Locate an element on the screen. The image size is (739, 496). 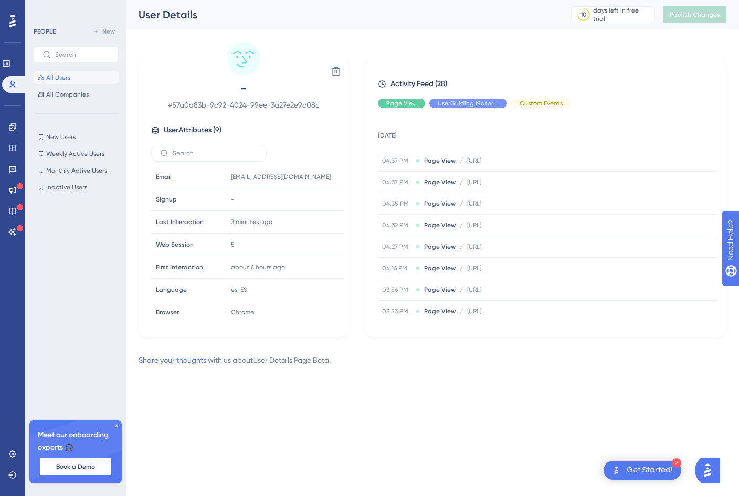
span: 04.16 PM is located at coordinates (397, 268).